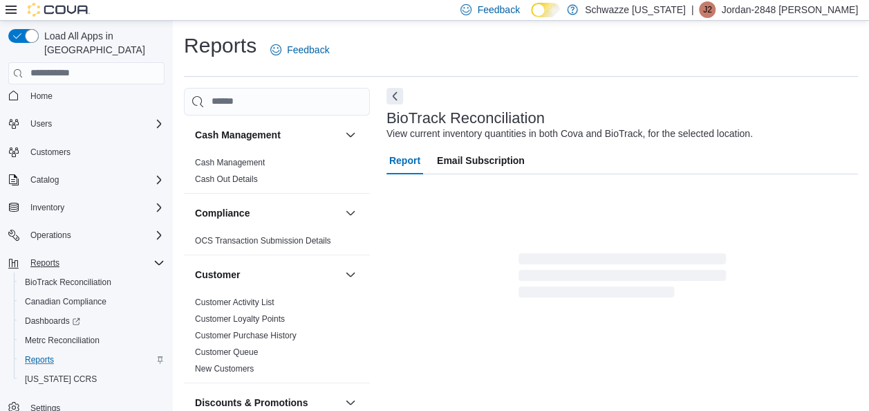 The height and width of the screenshot is (411, 869). What do you see at coordinates (622, 278) in the screenshot?
I see `span: Loading` at bounding box center [622, 278].